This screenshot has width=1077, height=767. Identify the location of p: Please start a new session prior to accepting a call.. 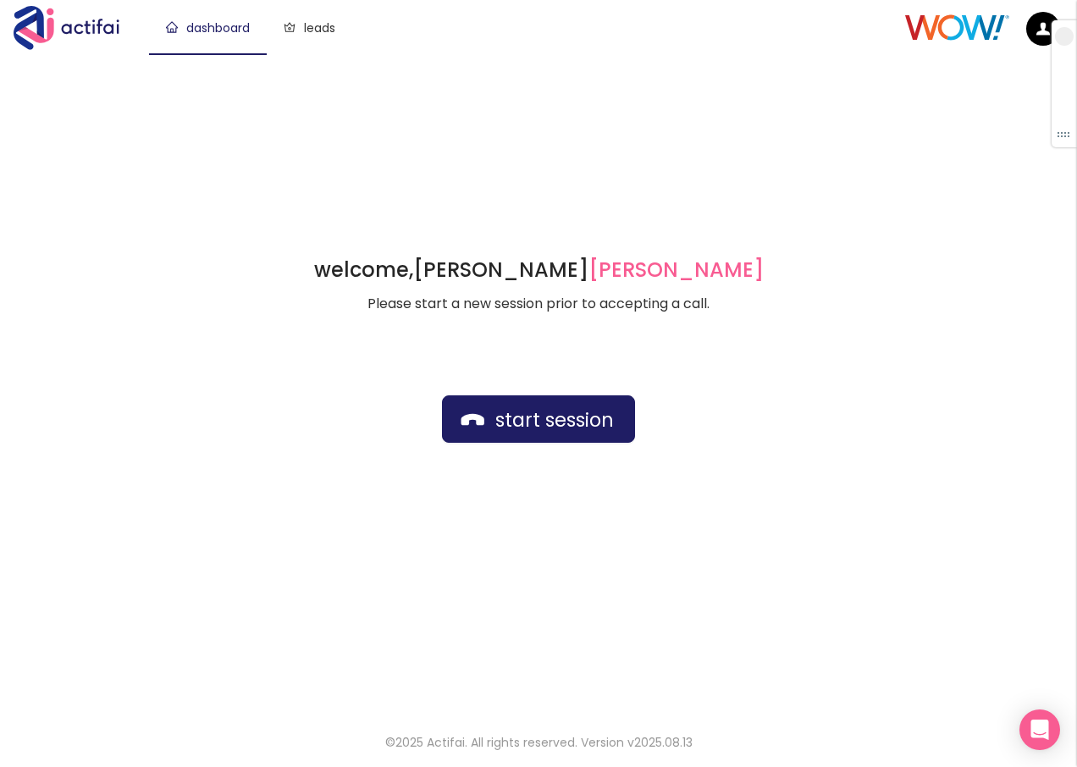
(538, 304).